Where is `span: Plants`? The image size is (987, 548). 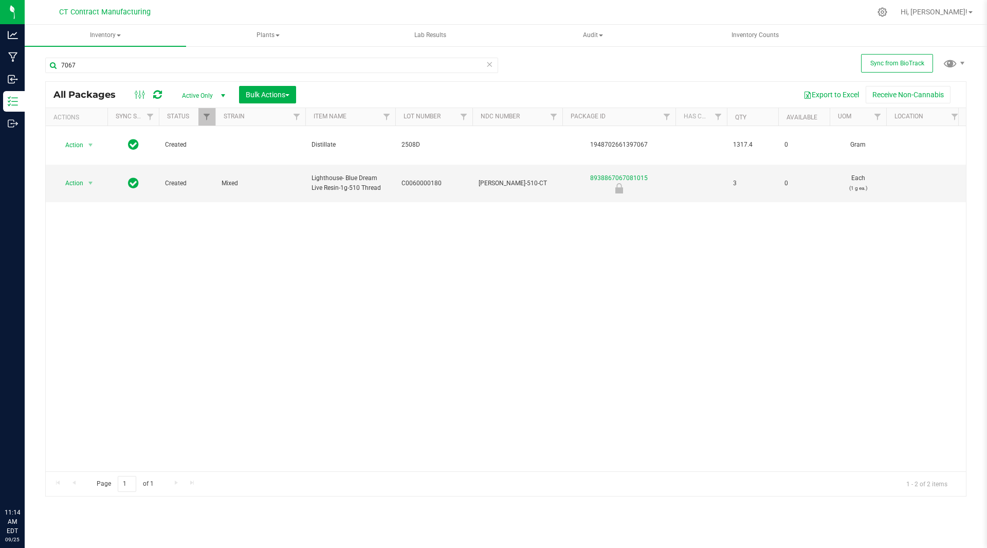
span: Plants is located at coordinates (268, 35).